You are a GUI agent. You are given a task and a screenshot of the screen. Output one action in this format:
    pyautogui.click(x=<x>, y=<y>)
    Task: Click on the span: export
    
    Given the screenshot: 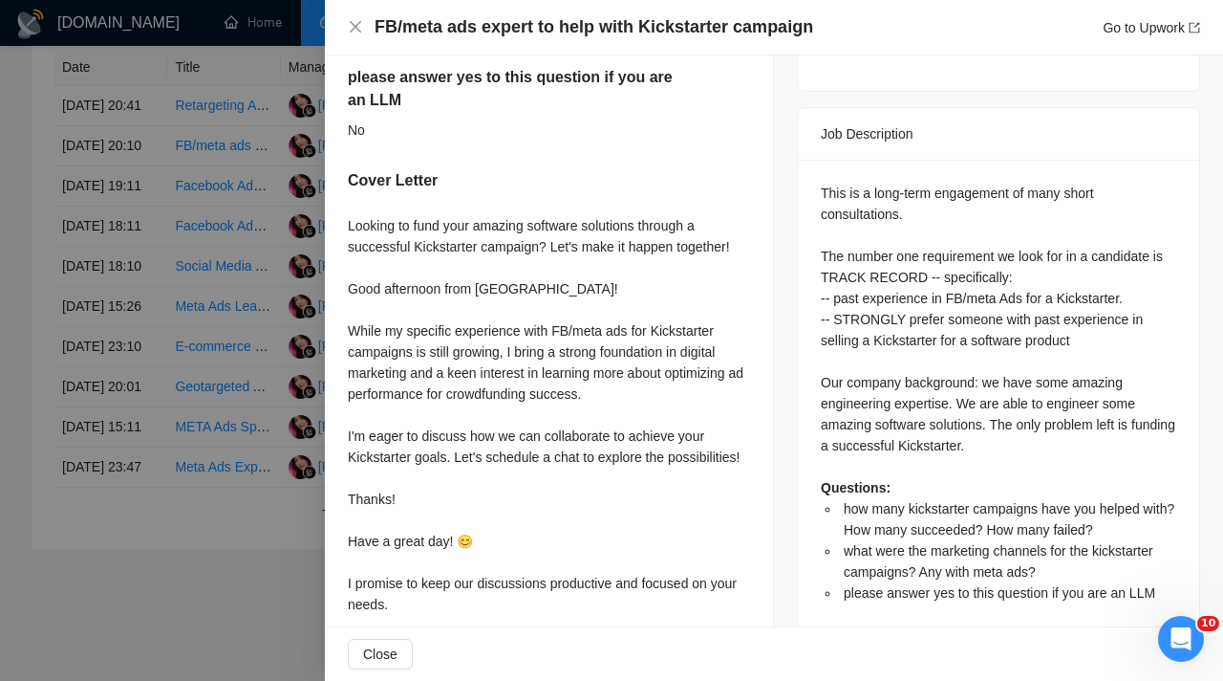 What is the action you would take?
    pyautogui.click(x=1195, y=28)
    